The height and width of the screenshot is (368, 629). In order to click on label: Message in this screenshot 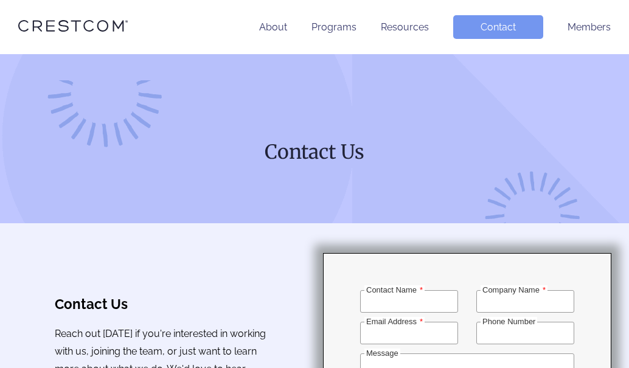, I will do `click(382, 353)`.